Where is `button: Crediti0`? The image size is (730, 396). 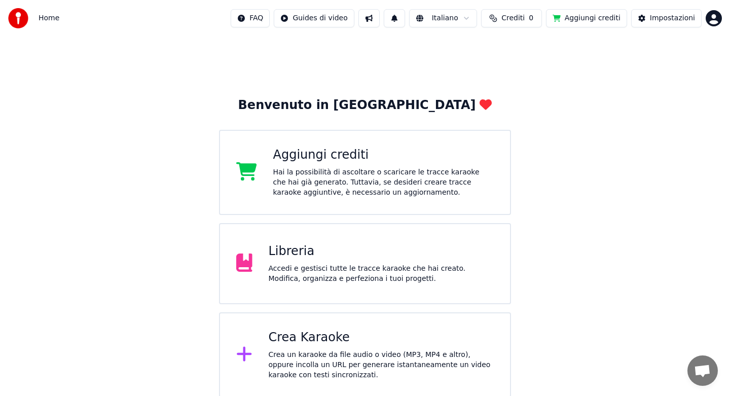
button: Crediti0 is located at coordinates (511, 18).